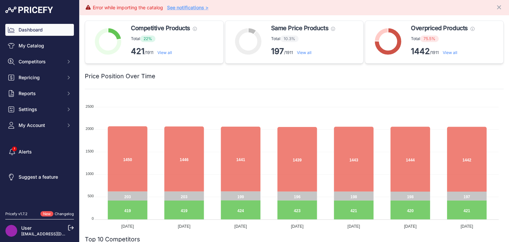 The height and width of the screenshot is (242, 509). Describe the element at coordinates (40, 93) in the screenshot. I see `span: Reports` at that location.